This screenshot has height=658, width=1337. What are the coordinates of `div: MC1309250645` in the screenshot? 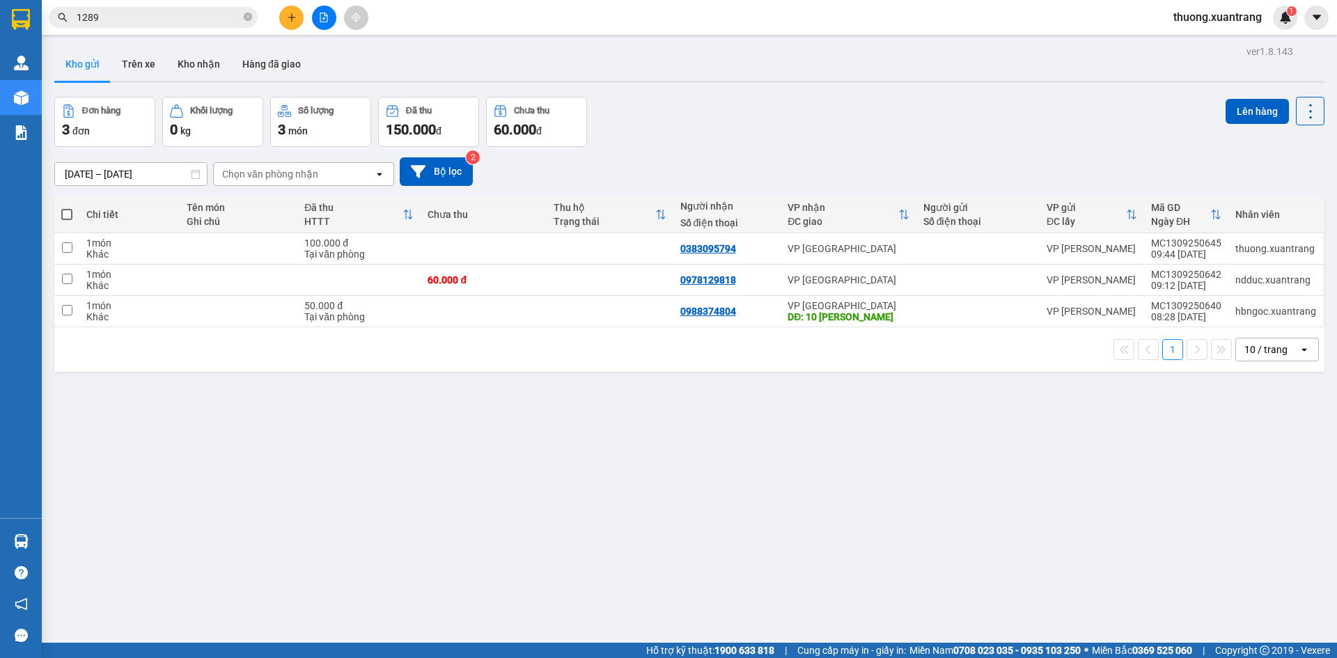 It's located at (1186, 243).